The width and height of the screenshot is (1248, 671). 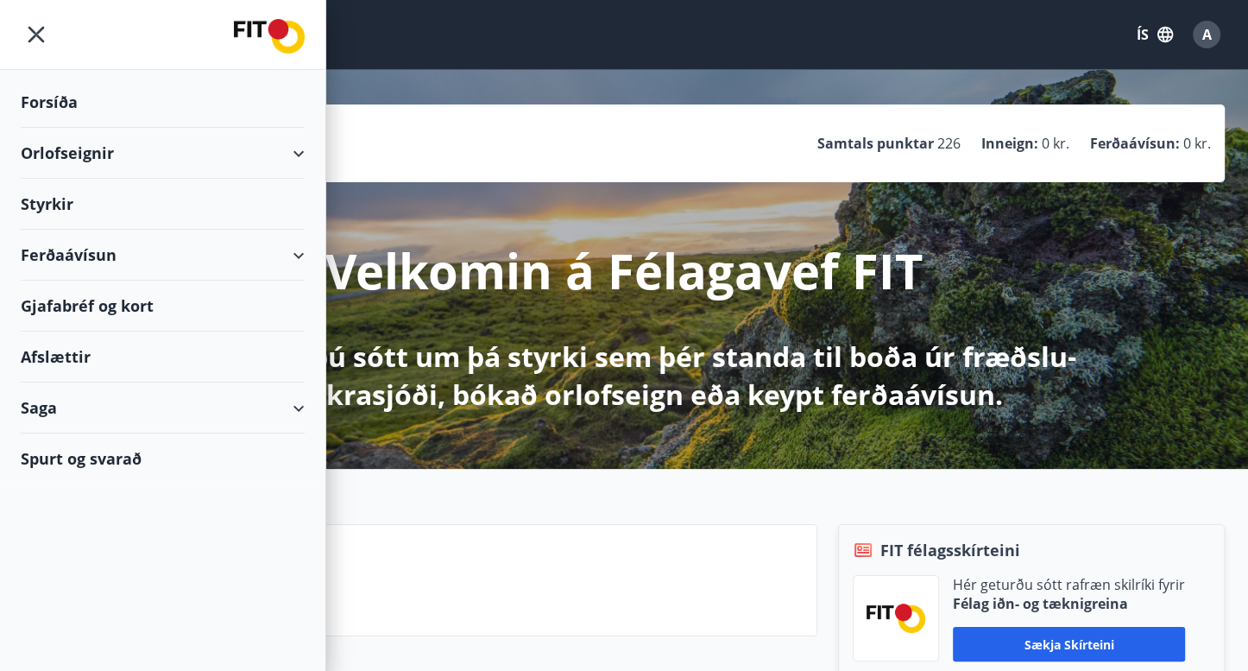 What do you see at coordinates (875, 143) in the screenshot?
I see `p: Samtals punktar` at bounding box center [875, 143].